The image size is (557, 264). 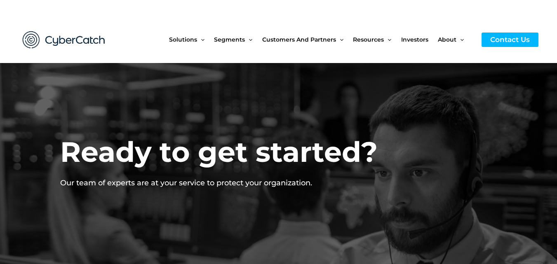 What do you see at coordinates (183, 40) in the screenshot?
I see `span: Solutions` at bounding box center [183, 40].